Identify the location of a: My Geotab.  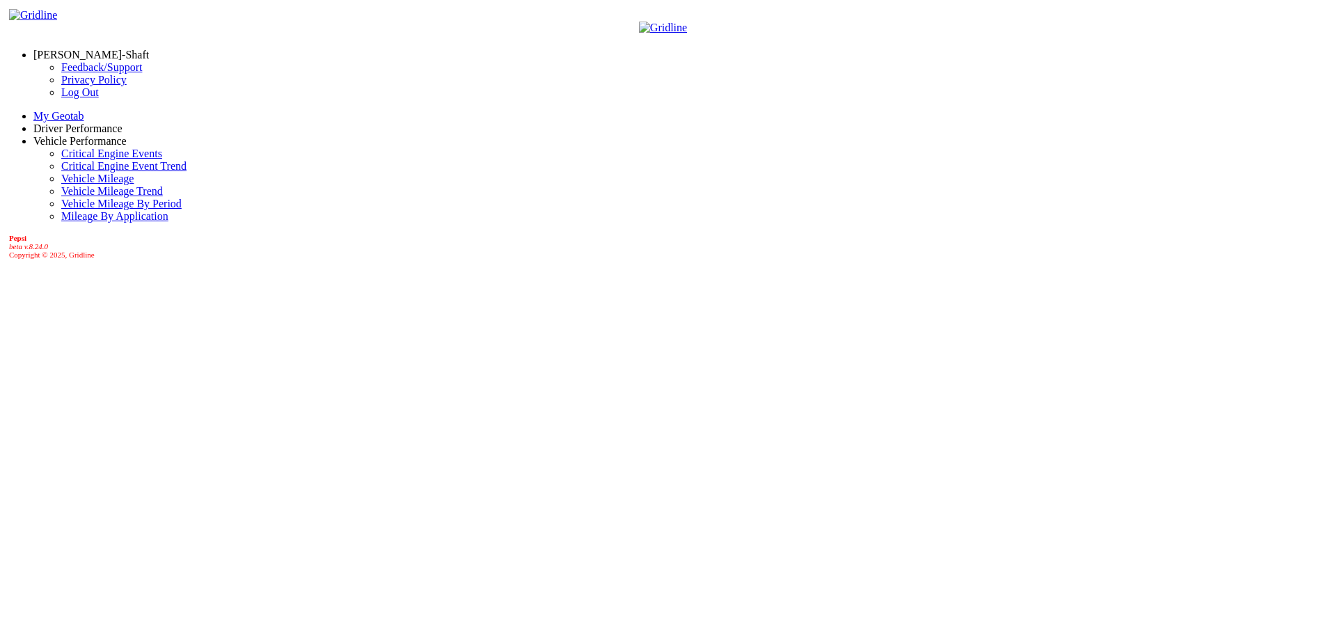
(58, 116).